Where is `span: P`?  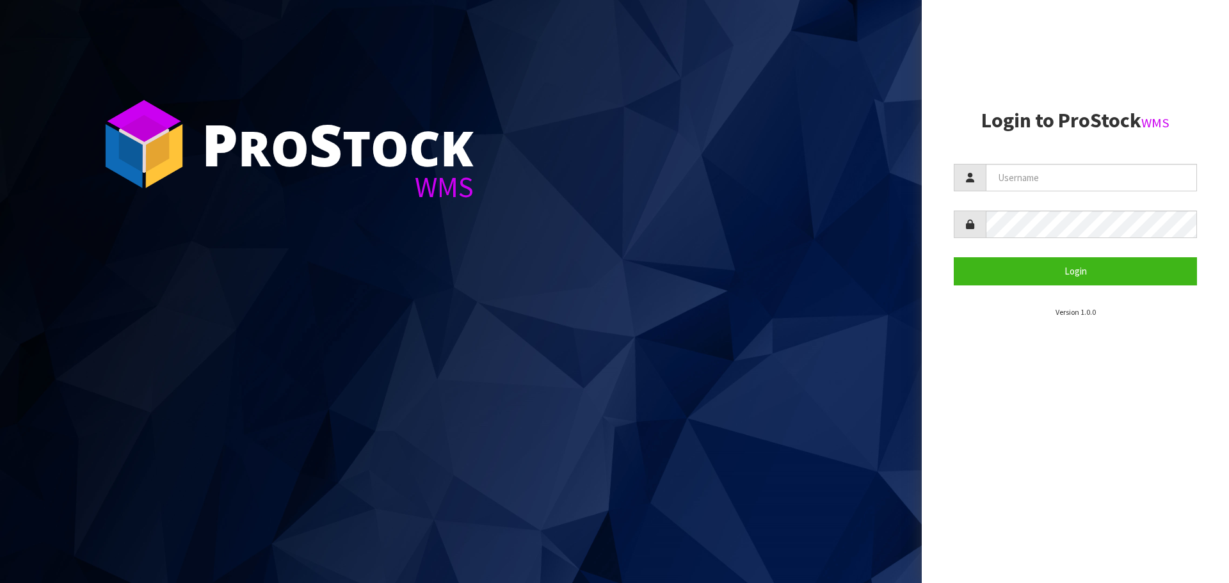 span: P is located at coordinates (219, 144).